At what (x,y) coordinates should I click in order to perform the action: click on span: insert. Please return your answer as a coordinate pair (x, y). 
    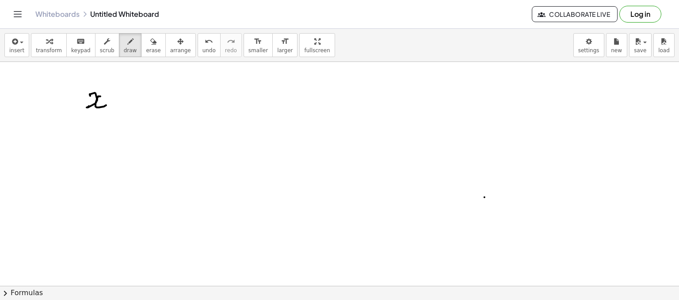
    Looking at the image, I should click on (17, 50).